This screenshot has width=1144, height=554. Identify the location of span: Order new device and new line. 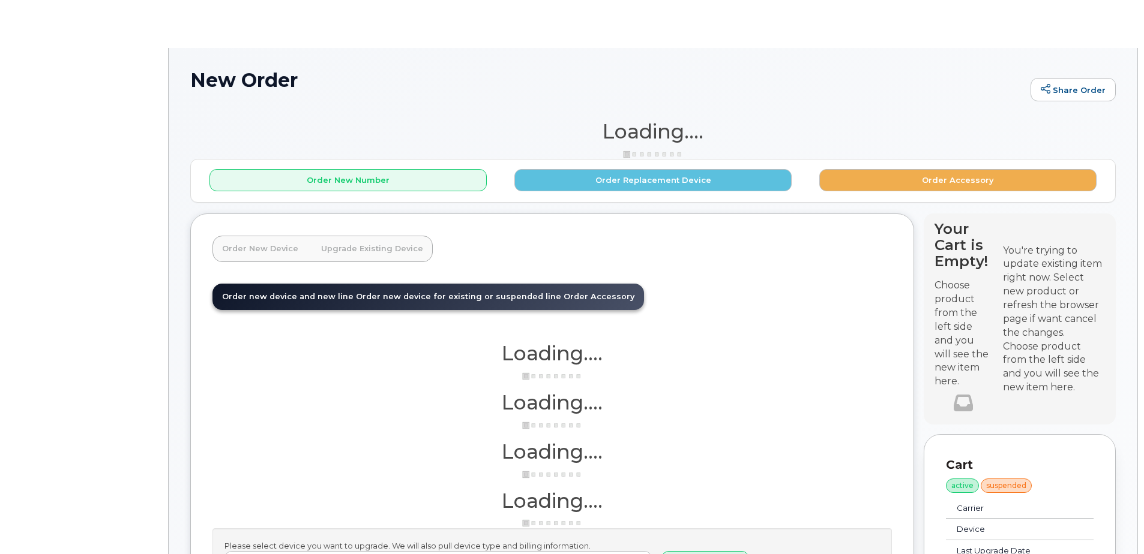
(287, 296).